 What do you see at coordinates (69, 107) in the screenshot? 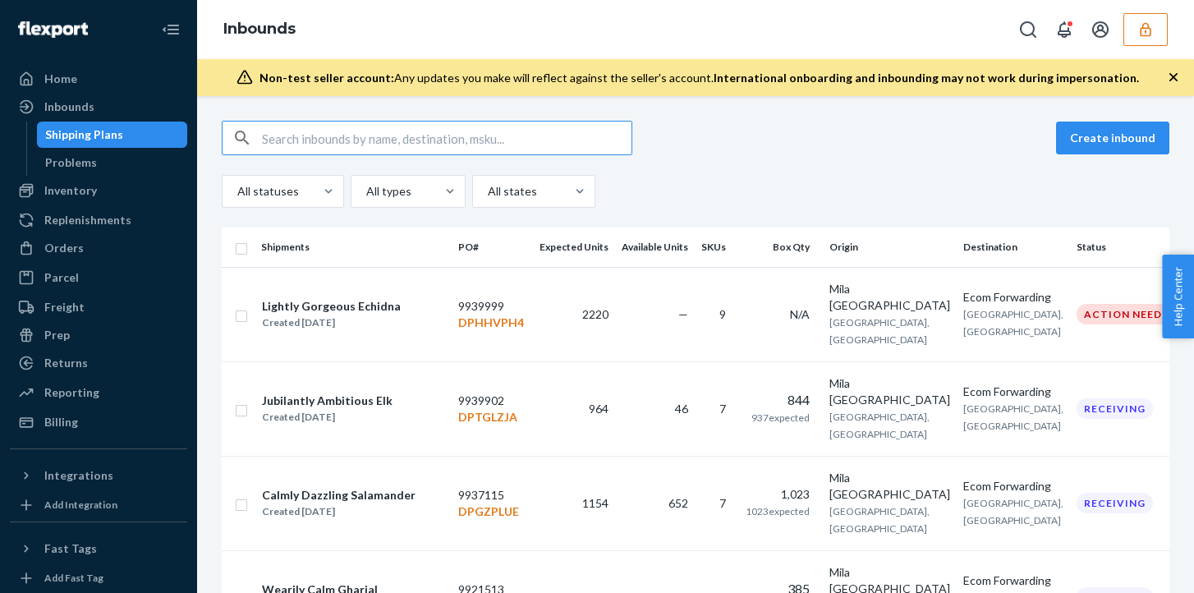
I see `div: Inbounds` at bounding box center [69, 107].